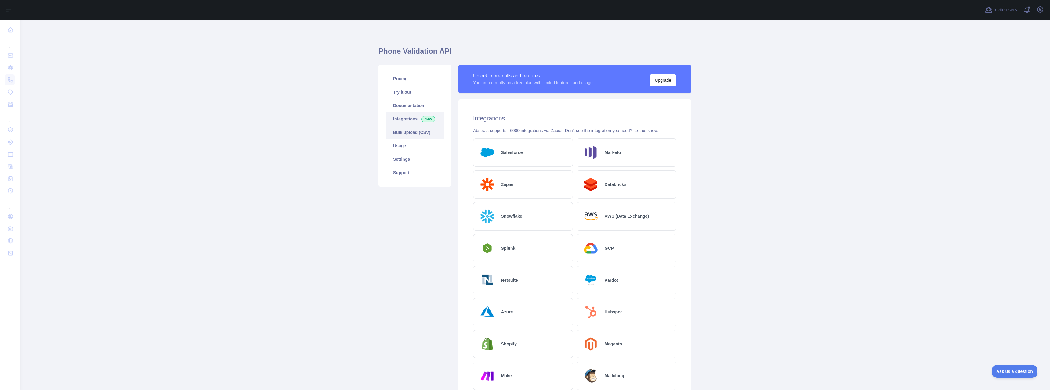 The height and width of the screenshot is (390, 1050). Describe the element at coordinates (611, 281) in the screenshot. I see `h2: Pardot` at that location.